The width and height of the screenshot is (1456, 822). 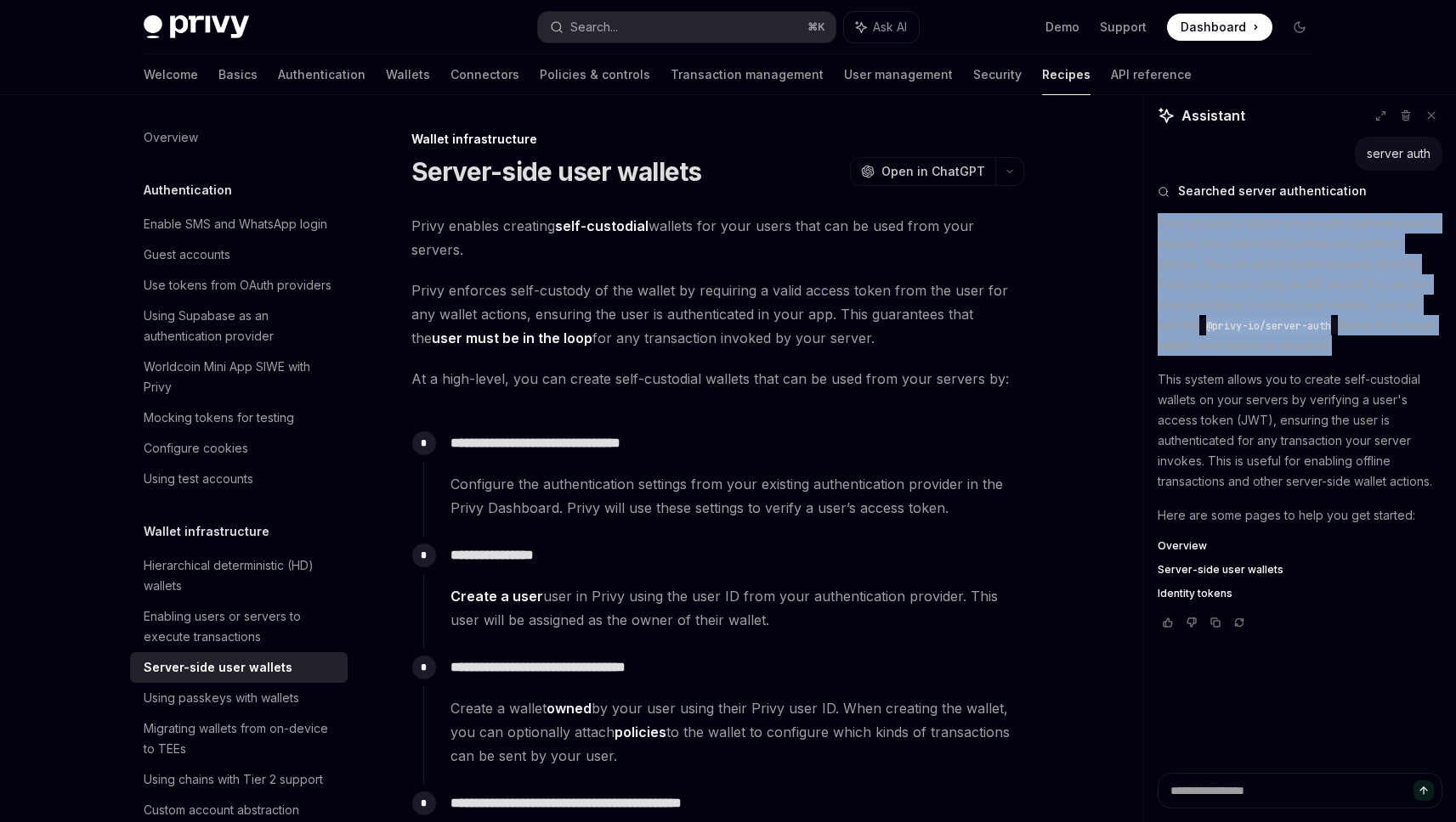 I want to click on a: API reference, so click(x=1151, y=75).